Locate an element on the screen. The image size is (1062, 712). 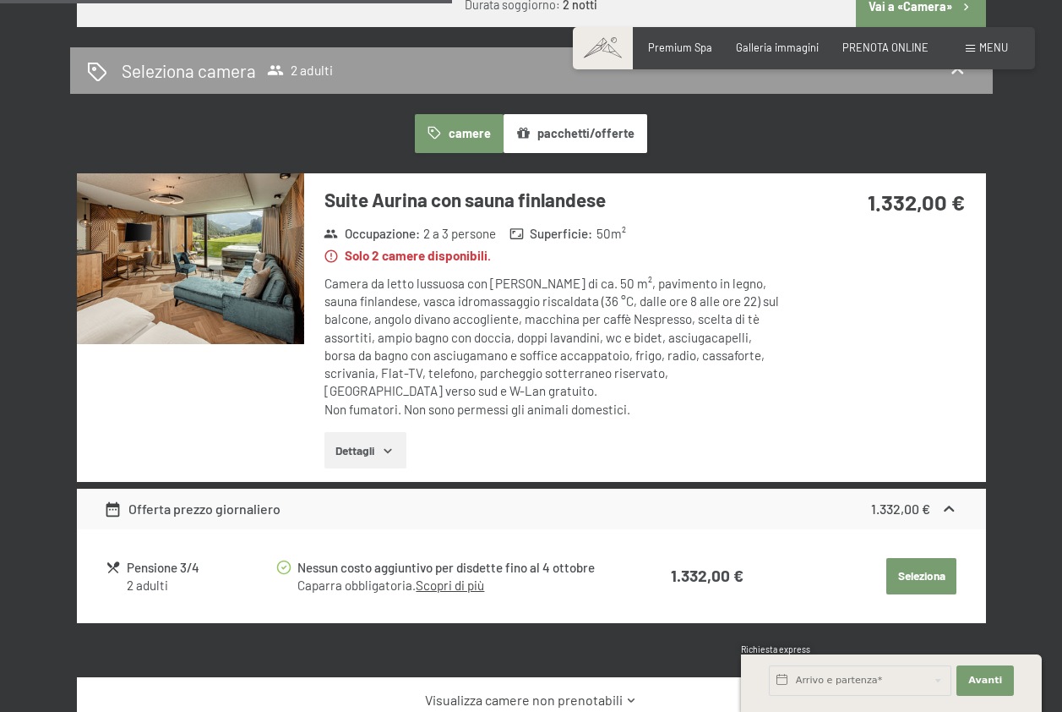
div: Offerta prezzo giornaliero1.332,00 € is located at coordinates (532, 509).